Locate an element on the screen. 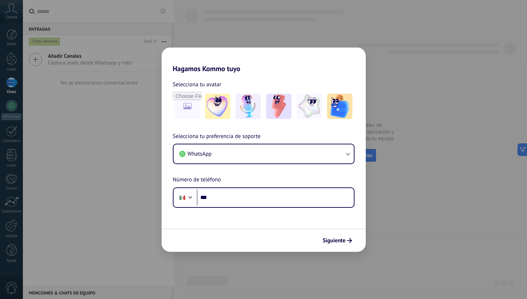 The image size is (527, 299). span: Número de teléfono is located at coordinates (197, 180).